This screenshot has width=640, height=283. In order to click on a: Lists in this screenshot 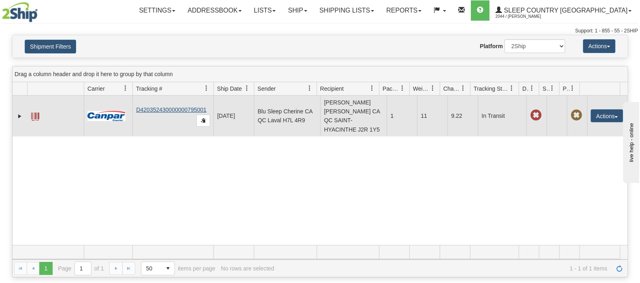, I will do `click(265, 11)`.